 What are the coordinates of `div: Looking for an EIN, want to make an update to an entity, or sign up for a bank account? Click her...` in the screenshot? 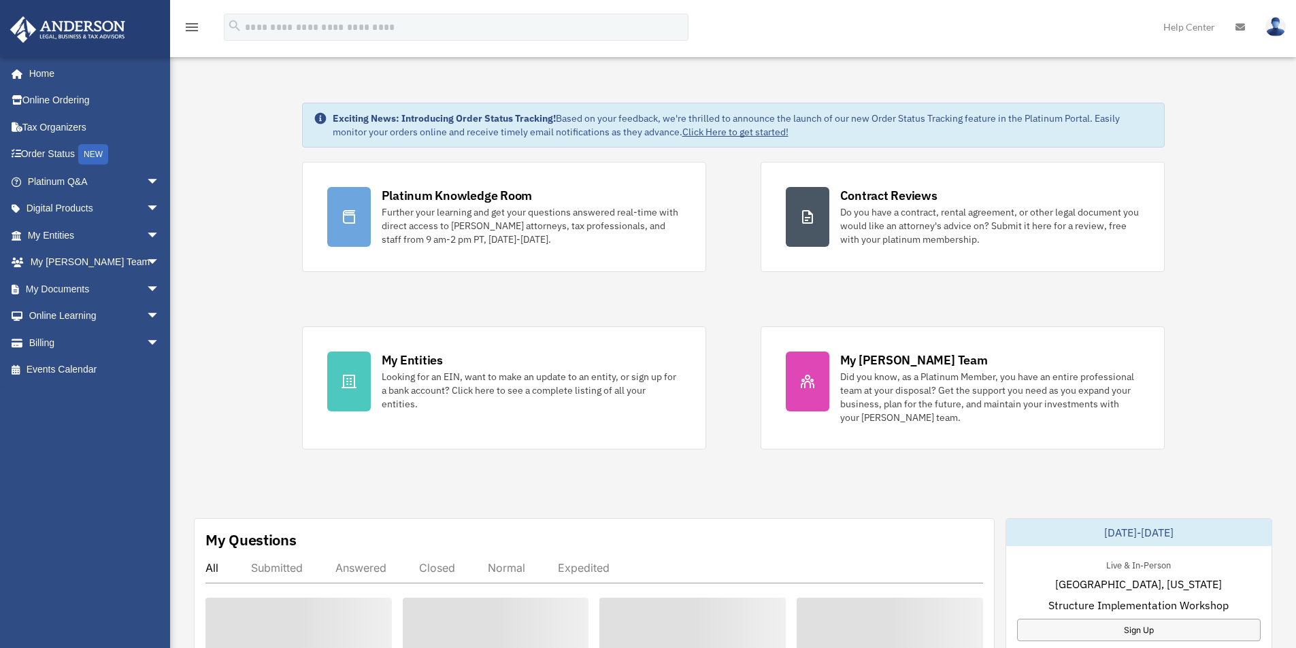 It's located at (531, 390).